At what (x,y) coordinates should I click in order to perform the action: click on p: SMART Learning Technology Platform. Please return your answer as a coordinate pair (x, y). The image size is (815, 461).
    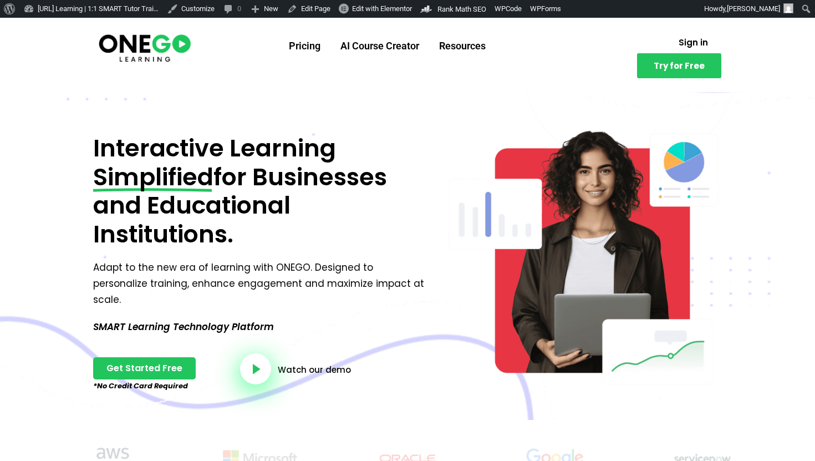
    Looking at the image, I should click on (261, 326).